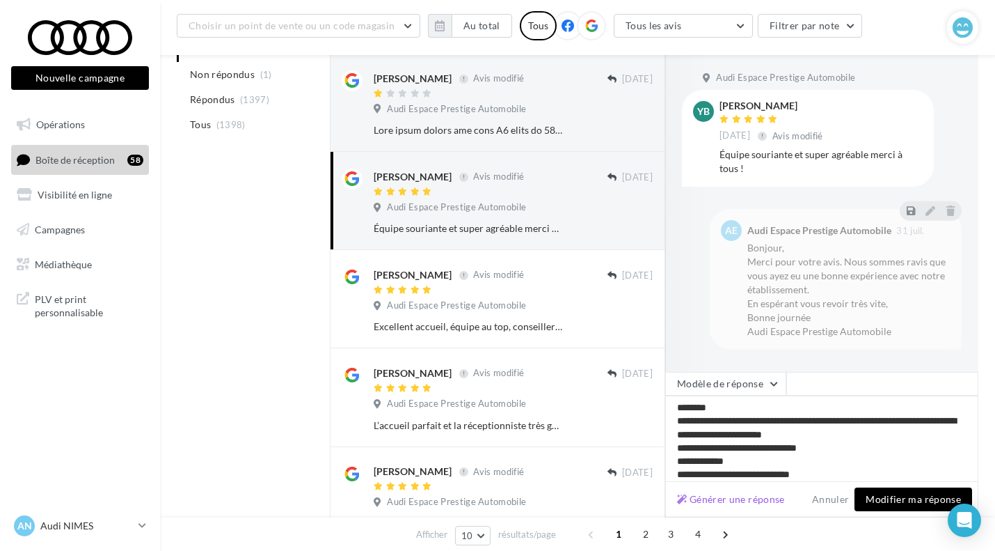 This screenshot has height=551, width=995. I want to click on div: Bonjour, Merci pour votre avis. Nous sommes ravis que vous ayez eu une bonne expérience avec notr..., so click(849, 290).